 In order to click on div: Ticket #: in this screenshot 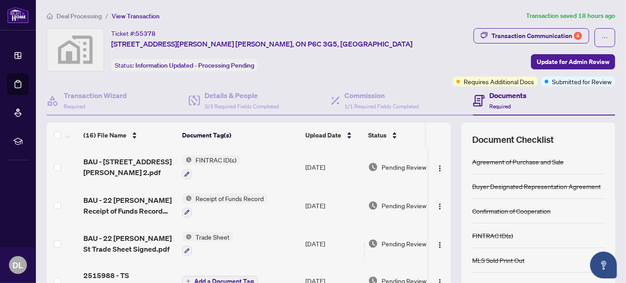, I will do `click(133, 33)`.